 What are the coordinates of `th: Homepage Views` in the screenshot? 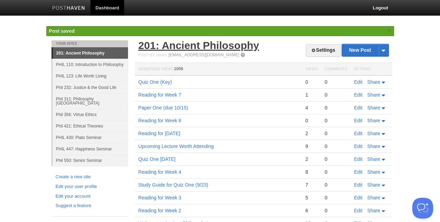 It's located at (218, 69).